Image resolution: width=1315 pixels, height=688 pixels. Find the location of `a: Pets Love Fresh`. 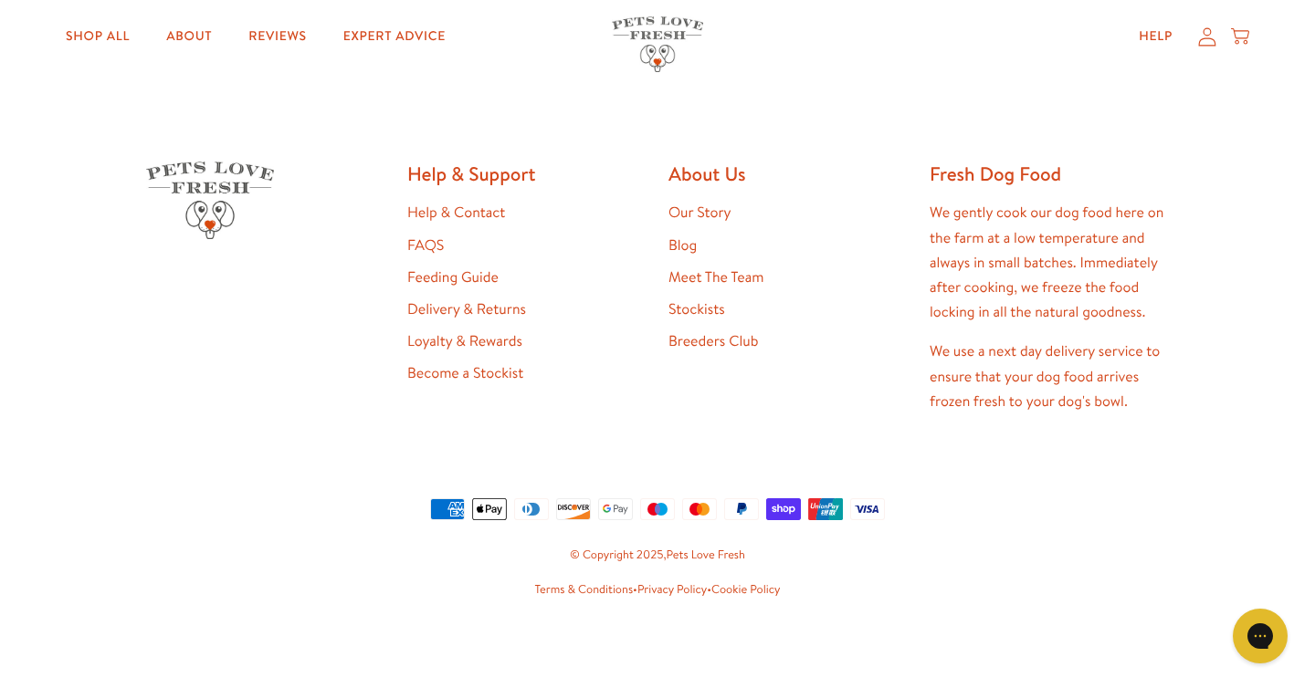

a: Pets Love Fresh is located at coordinates (706, 555).